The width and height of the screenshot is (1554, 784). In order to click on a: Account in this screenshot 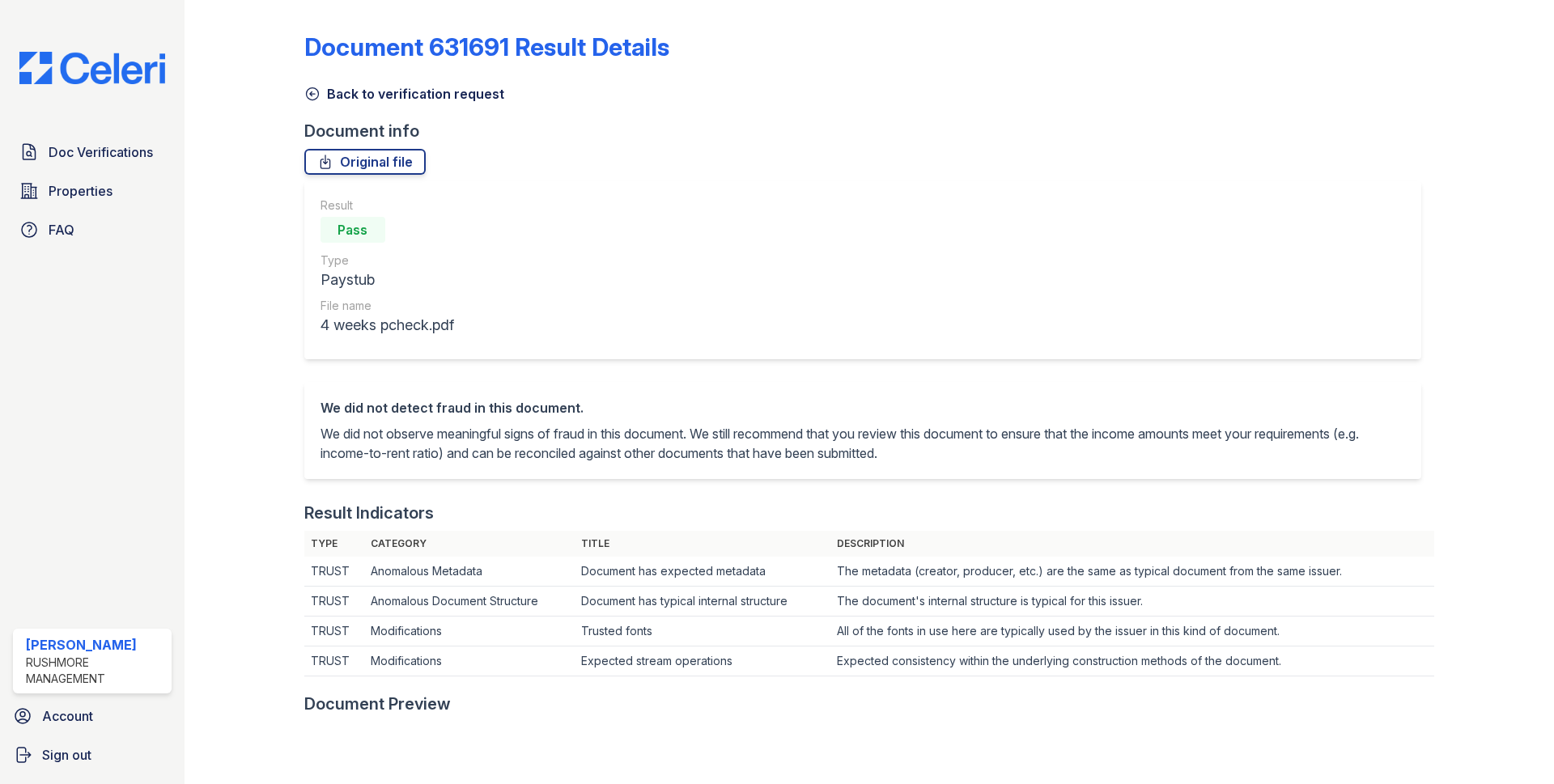, I will do `click(92, 716)`.